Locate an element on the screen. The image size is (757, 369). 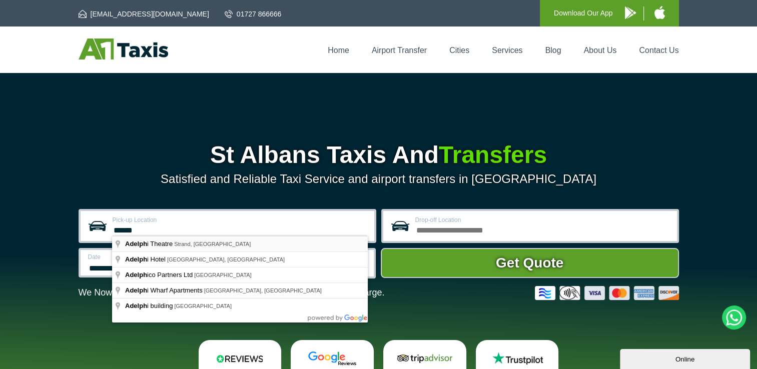
a: Cities is located at coordinates (459, 50).